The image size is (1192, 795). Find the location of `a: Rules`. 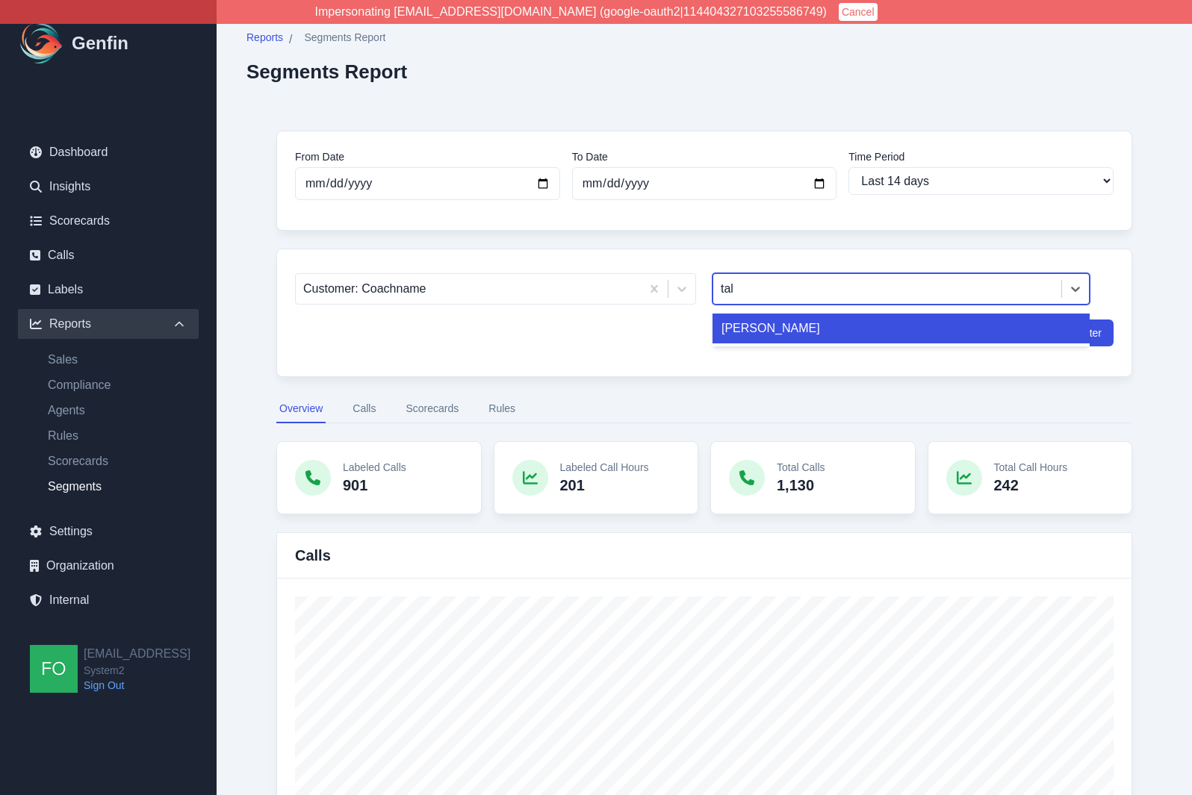

a: Rules is located at coordinates (117, 436).